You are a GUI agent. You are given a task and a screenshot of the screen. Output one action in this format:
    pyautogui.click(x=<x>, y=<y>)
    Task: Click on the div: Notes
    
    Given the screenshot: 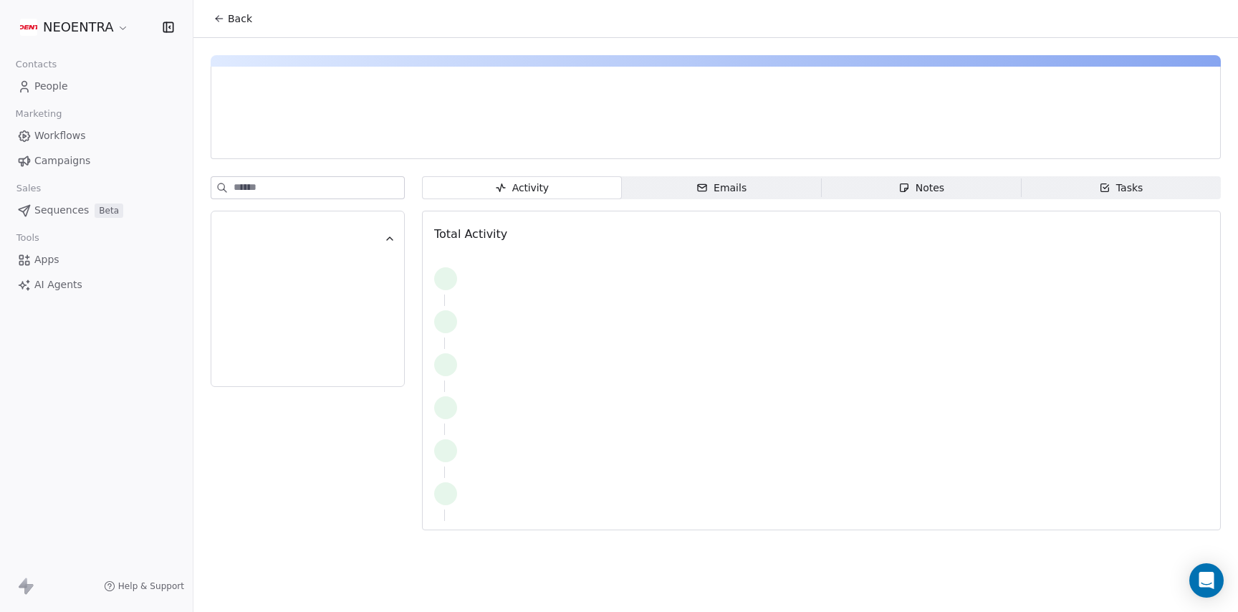 What is the action you would take?
    pyautogui.click(x=922, y=188)
    